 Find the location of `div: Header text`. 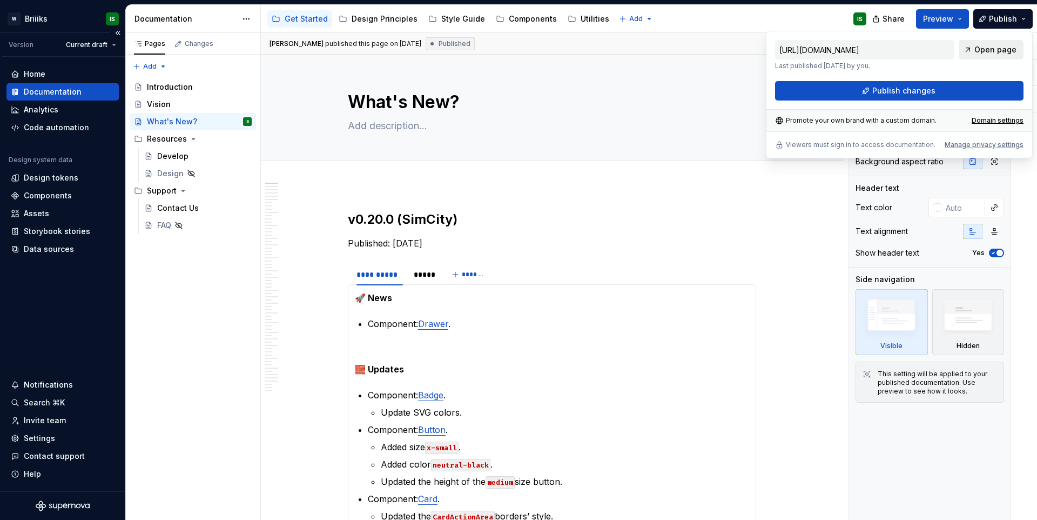

div: Header text is located at coordinates (877, 188).